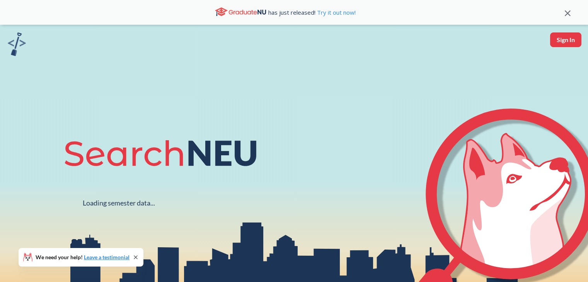 This screenshot has height=282, width=588. Describe the element at coordinates (336, 12) in the screenshot. I see `a: Try it out now!` at that location.